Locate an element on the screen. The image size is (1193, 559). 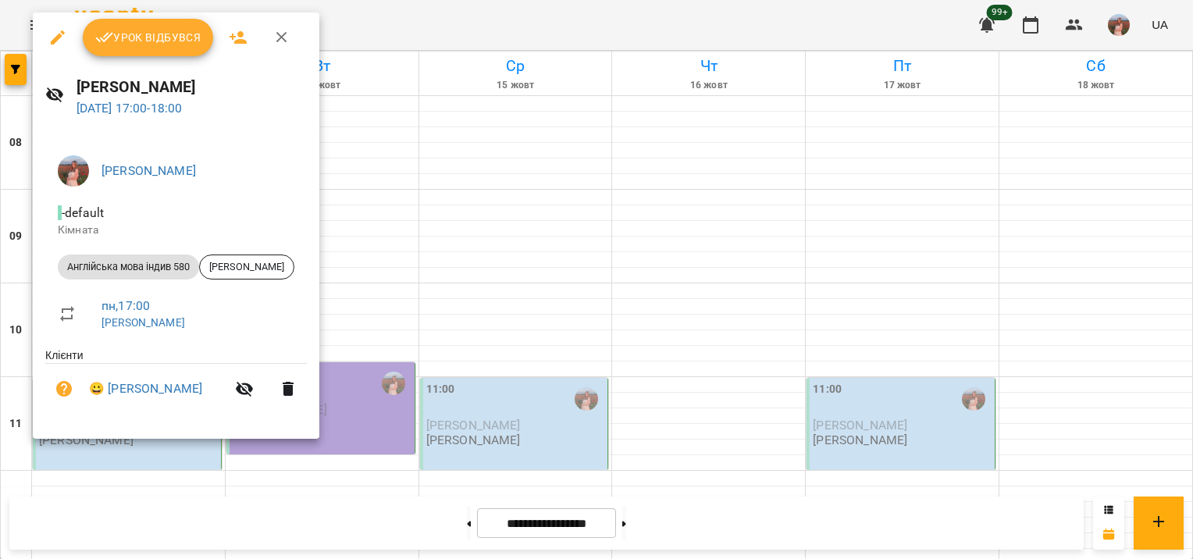
span: - default is located at coordinates (82, 212).